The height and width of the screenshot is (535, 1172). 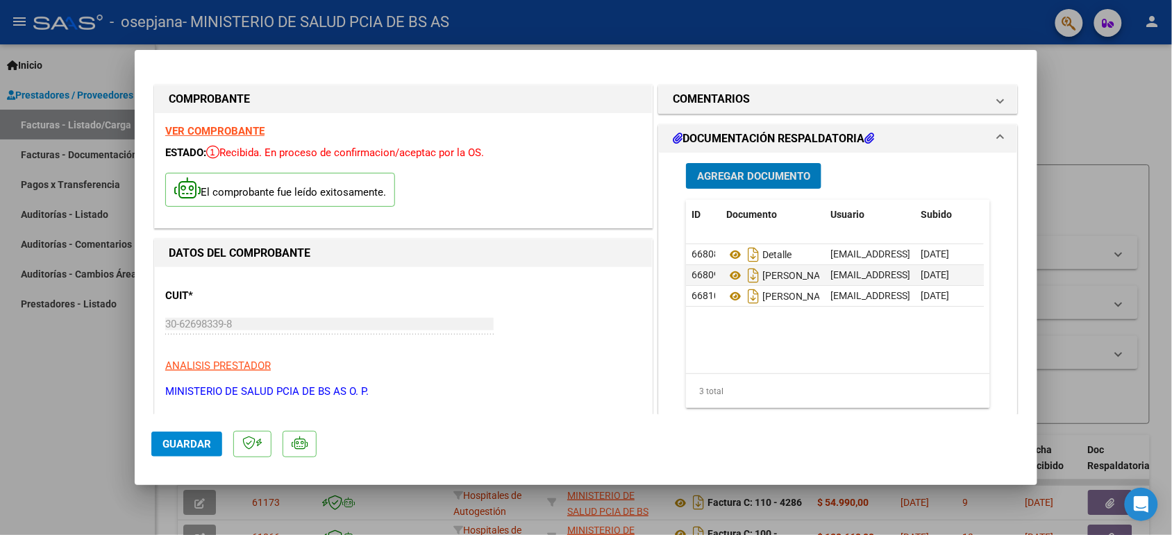 I want to click on strong: COMPROBANTE, so click(x=209, y=99).